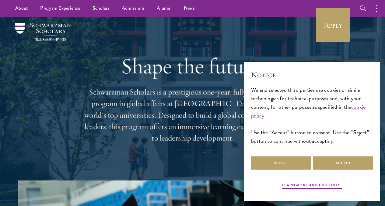 The image size is (385, 206). What do you see at coordinates (343, 163) in the screenshot?
I see `button: Accept` at bounding box center [343, 163].